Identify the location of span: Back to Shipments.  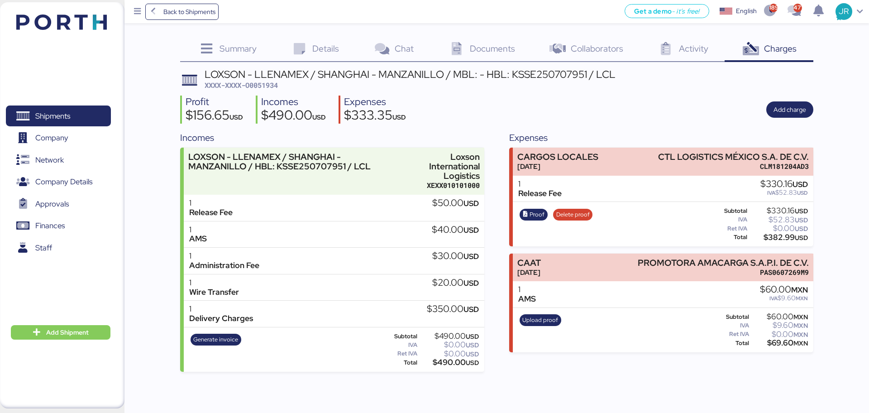
(189, 12).